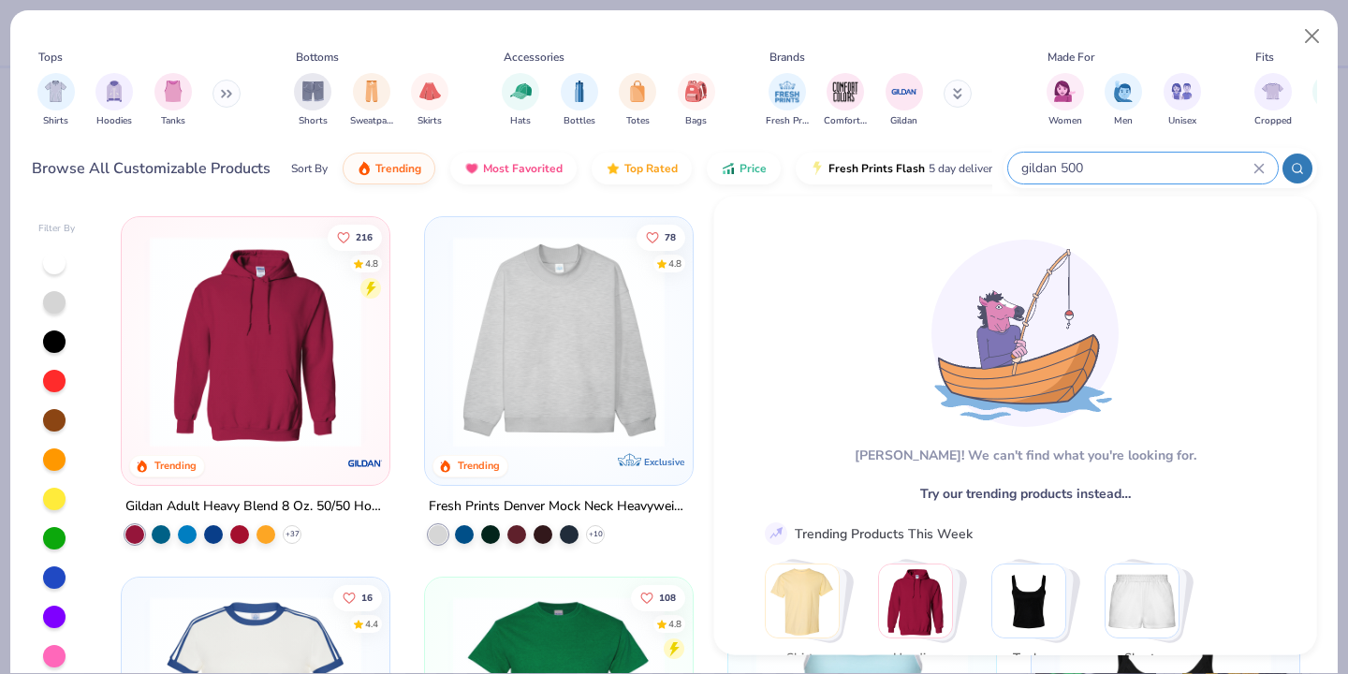 This screenshot has height=674, width=1348. I want to click on img: trending.gif, so click(364, 168).